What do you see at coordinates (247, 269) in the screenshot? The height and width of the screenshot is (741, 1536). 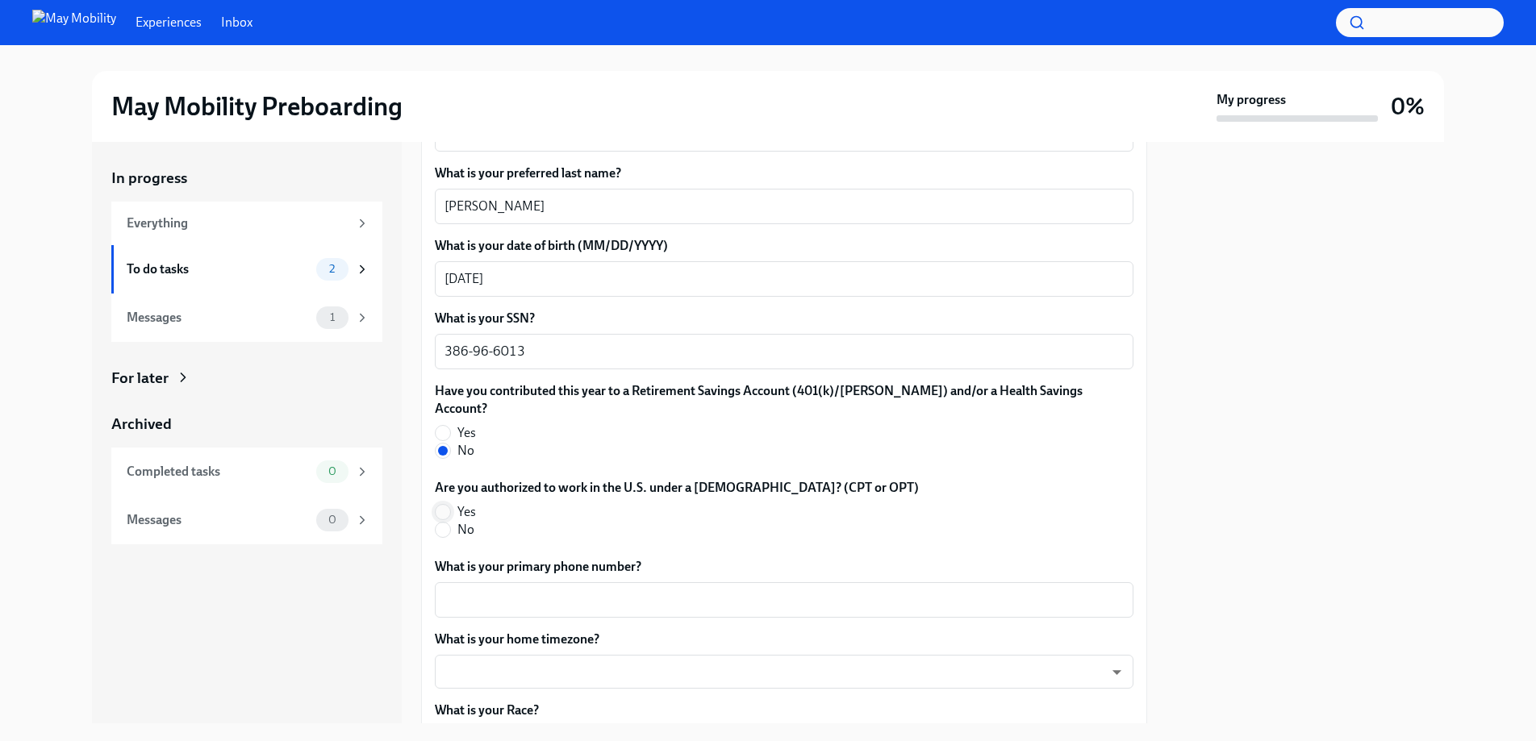 I see `a: To do tasks2` at bounding box center [247, 269].